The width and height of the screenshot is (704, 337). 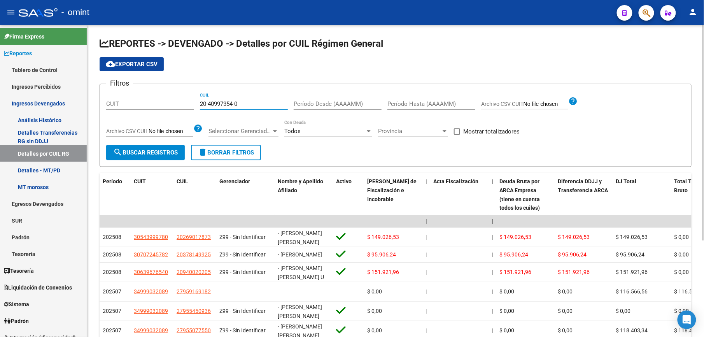 I want to click on span: - omint, so click(x=75, y=12).